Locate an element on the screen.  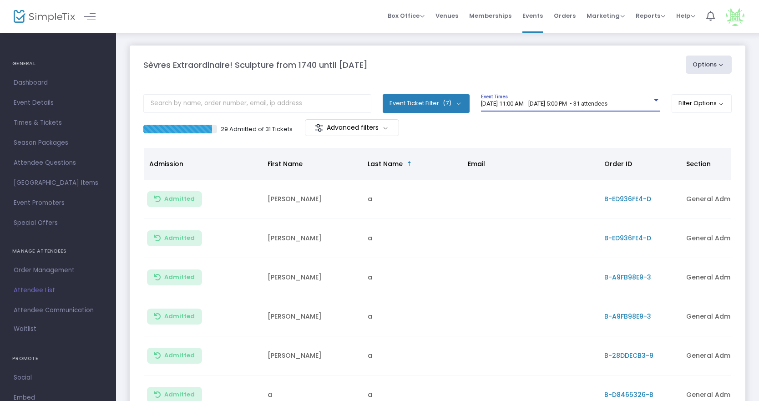
button: Options is located at coordinates (709, 65).